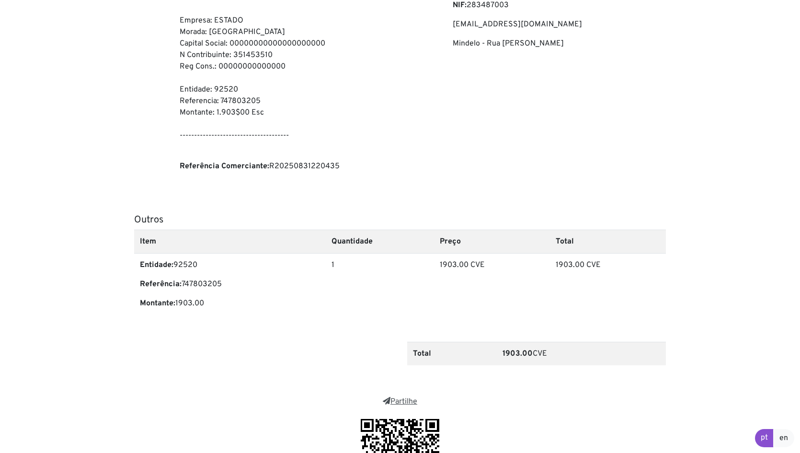 The width and height of the screenshot is (800, 453). Describe the element at coordinates (380, 241) in the screenshot. I see `th: Quantidade` at that location.